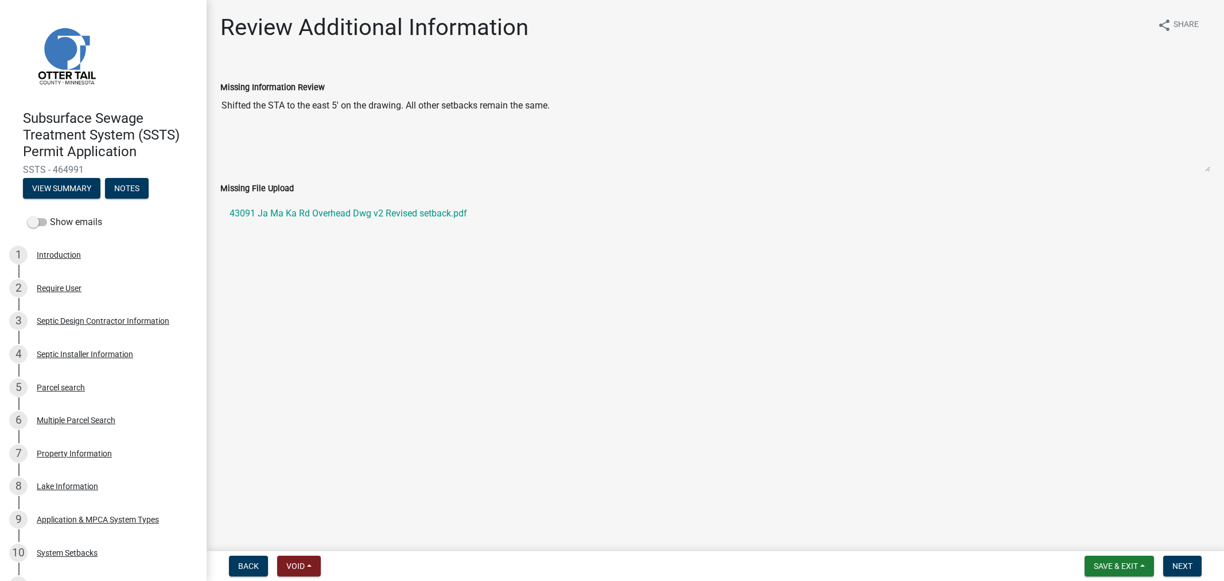  What do you see at coordinates (248, 566) in the screenshot?
I see `button: Back` at bounding box center [248, 566].